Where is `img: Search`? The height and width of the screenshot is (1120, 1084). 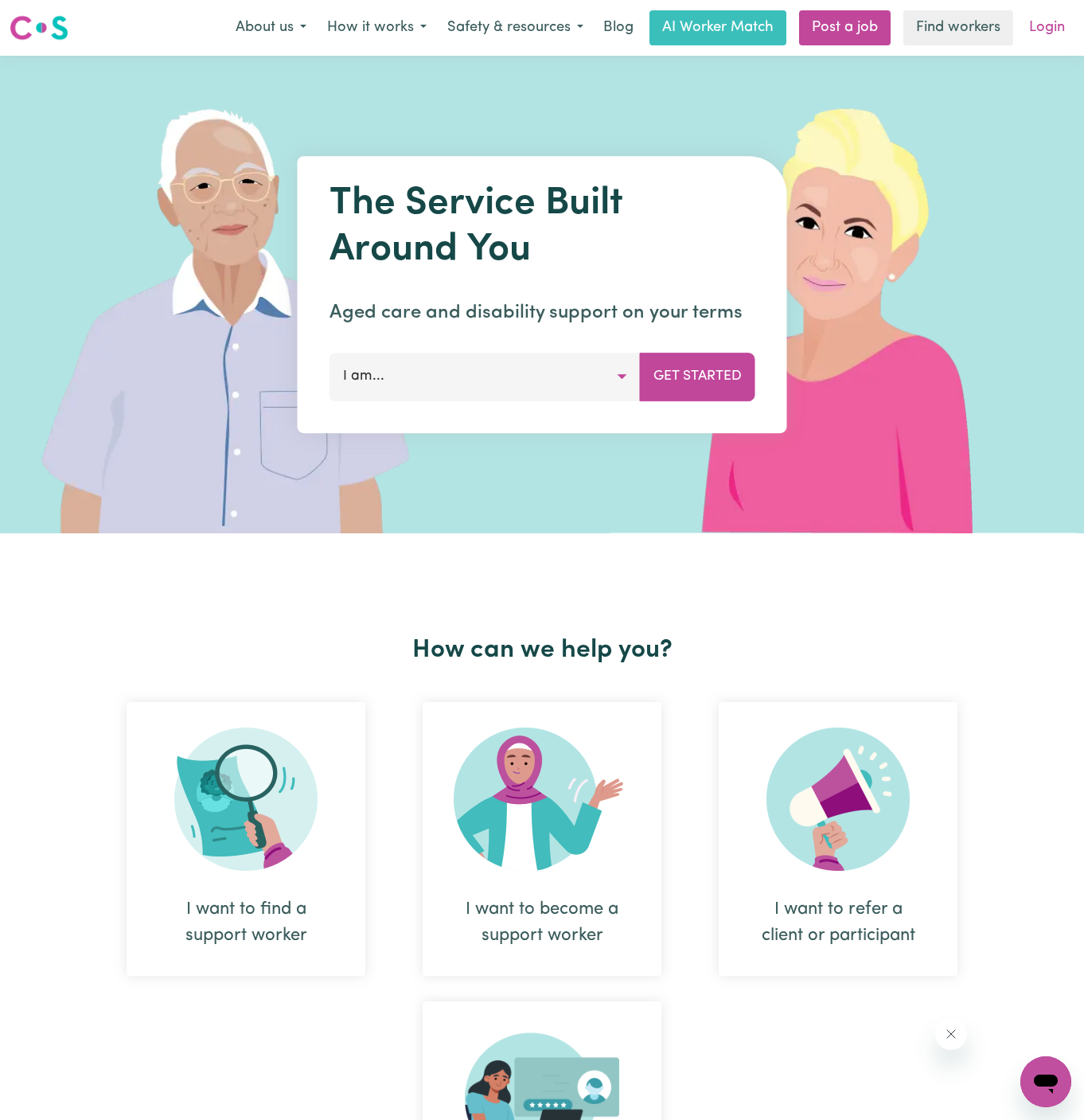
img: Search is located at coordinates (246, 799).